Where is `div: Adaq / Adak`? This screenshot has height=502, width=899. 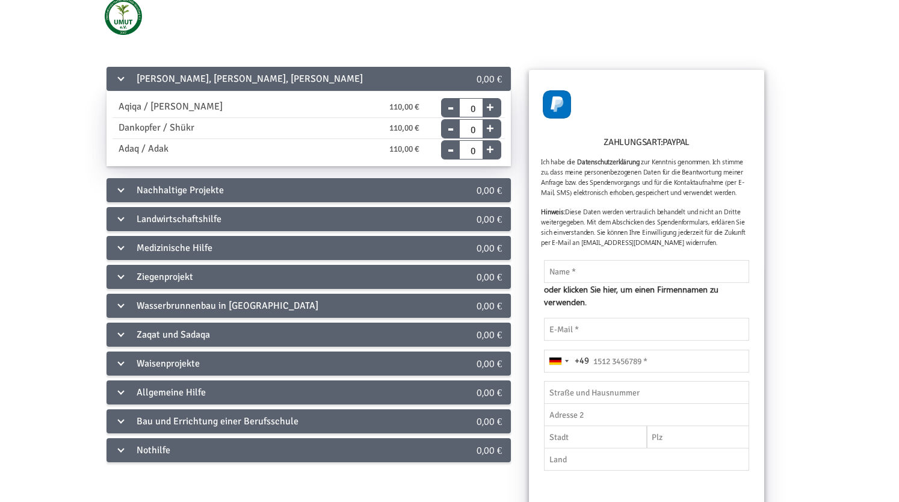
div: Adaq / Adak is located at coordinates (217, 149).